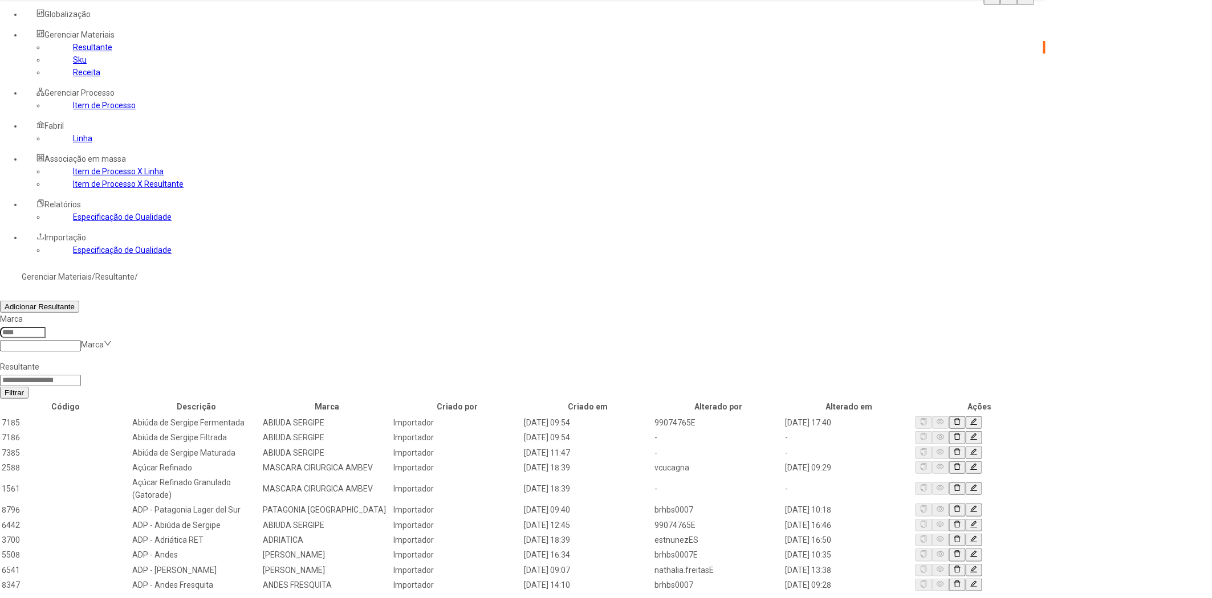  I want to click on td: ANDES FRESQUITA, so click(327, 585).